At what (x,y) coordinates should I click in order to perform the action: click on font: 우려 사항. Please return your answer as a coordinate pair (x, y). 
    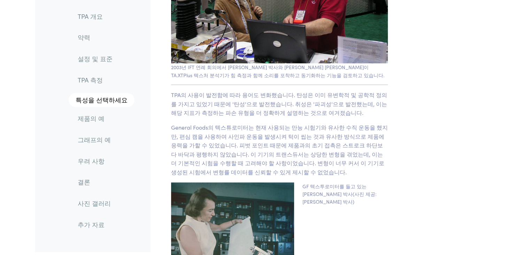
    Looking at the image, I should click on (91, 160).